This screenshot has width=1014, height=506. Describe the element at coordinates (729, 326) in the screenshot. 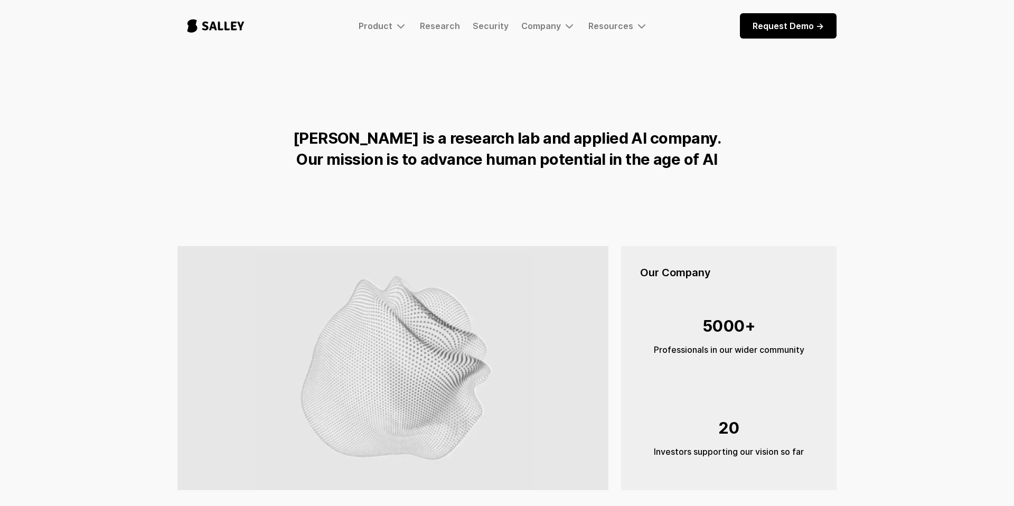

I see `div: 5000+` at that location.